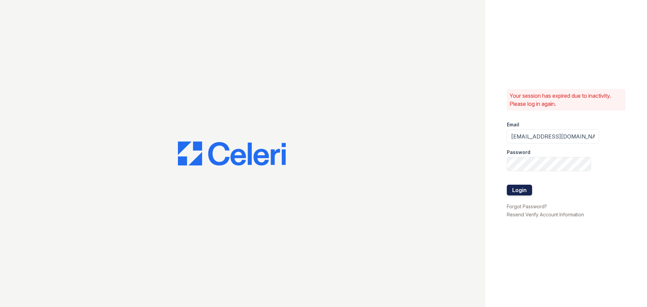 Image resolution: width=647 pixels, height=307 pixels. Describe the element at coordinates (545, 214) in the screenshot. I see `a: Resend Verify Account Information` at that location.